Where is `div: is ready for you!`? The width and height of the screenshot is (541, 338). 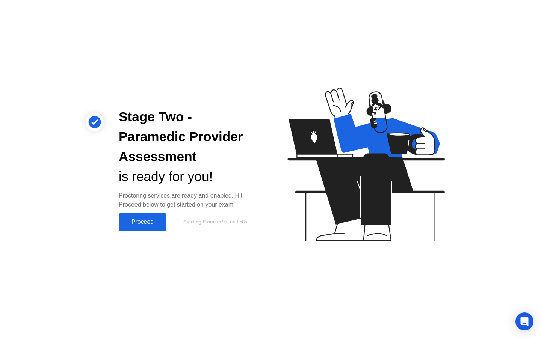
div: is ready for you! is located at coordinates (189, 177).